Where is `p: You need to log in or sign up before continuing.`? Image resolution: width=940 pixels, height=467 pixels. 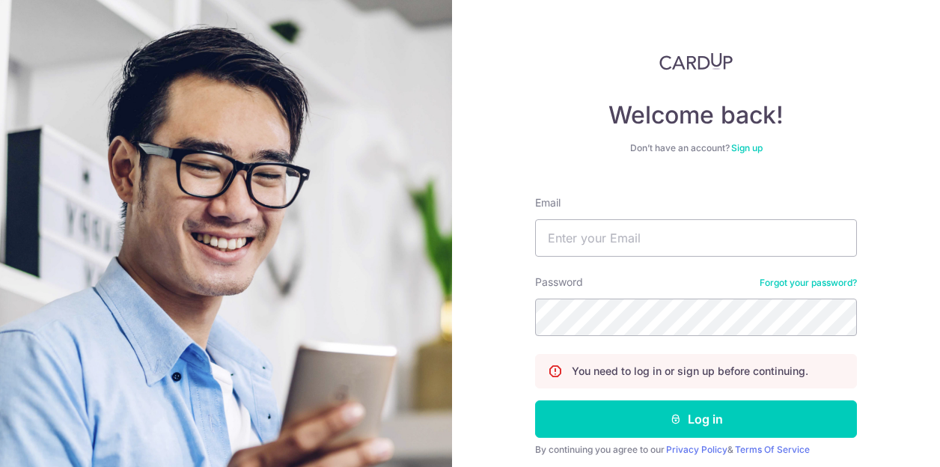
p: You need to log in or sign up before continuing. is located at coordinates (690, 371).